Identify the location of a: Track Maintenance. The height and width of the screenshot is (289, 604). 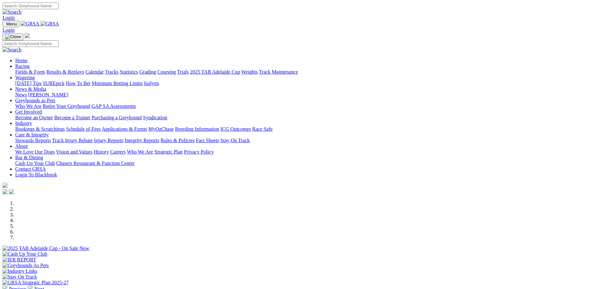
(278, 72).